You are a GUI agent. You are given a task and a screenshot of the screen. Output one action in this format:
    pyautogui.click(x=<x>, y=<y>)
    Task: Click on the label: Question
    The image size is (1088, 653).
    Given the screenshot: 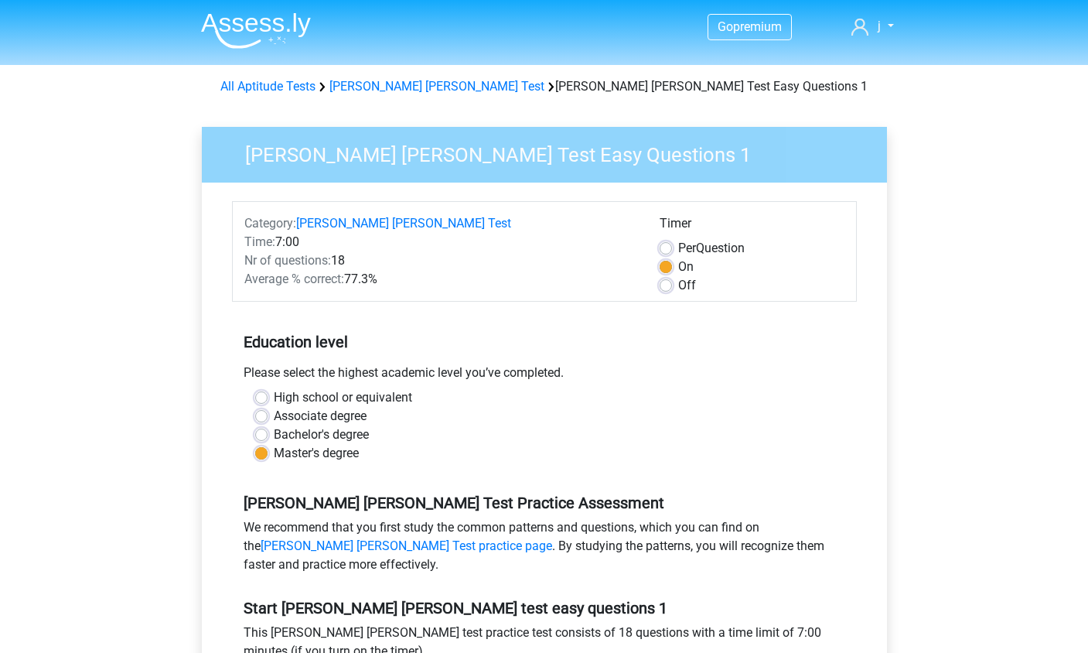 What is the action you would take?
    pyautogui.click(x=711, y=248)
    